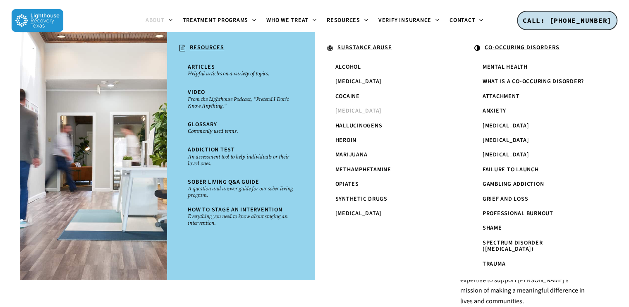 Image resolution: width=629 pixels, height=307 pixels. I want to click on span: Anxiety, so click(494, 111).